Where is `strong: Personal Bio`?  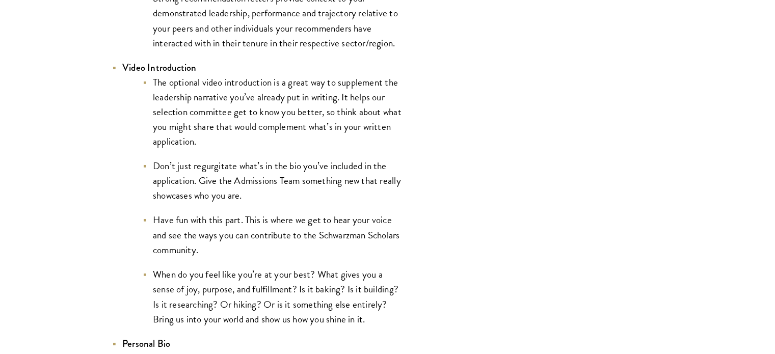
strong: Personal Bio is located at coordinates (146, 343).